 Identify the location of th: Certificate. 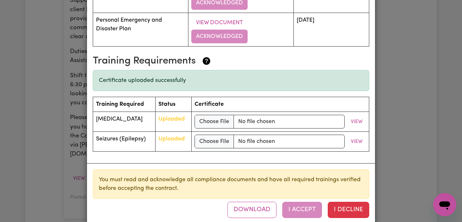
(280, 104).